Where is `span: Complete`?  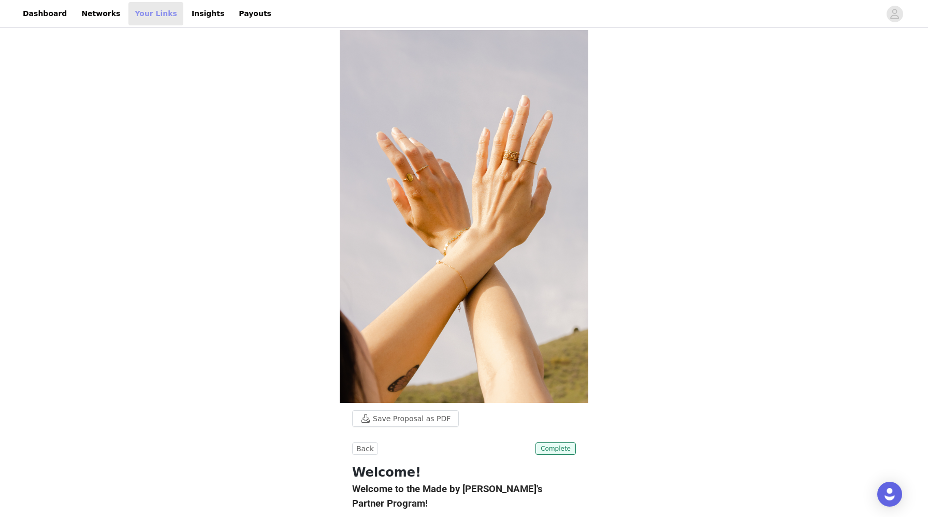 span: Complete is located at coordinates (556, 449).